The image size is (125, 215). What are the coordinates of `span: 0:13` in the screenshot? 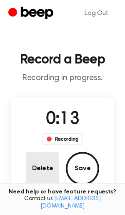 It's located at (62, 120).